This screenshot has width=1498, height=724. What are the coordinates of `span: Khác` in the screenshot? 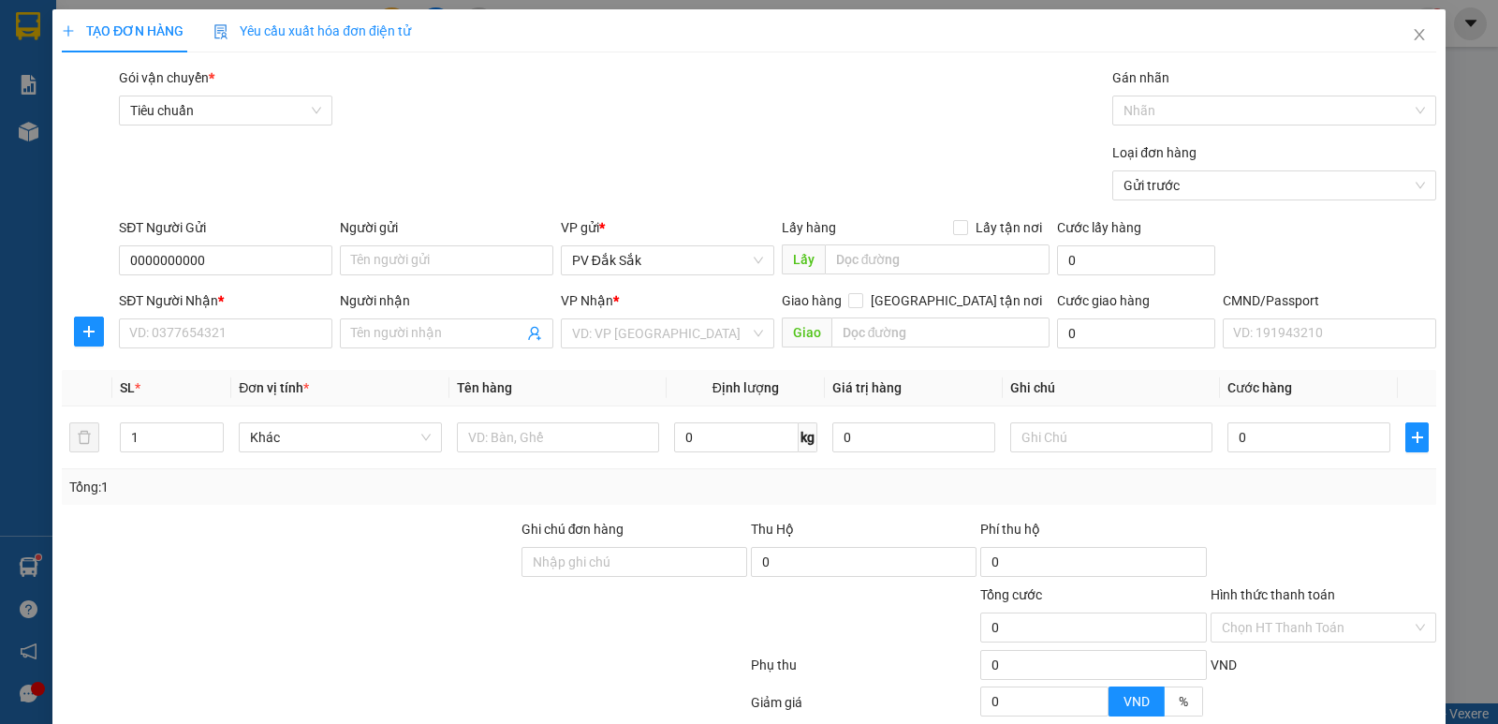 It's located at (340, 437).